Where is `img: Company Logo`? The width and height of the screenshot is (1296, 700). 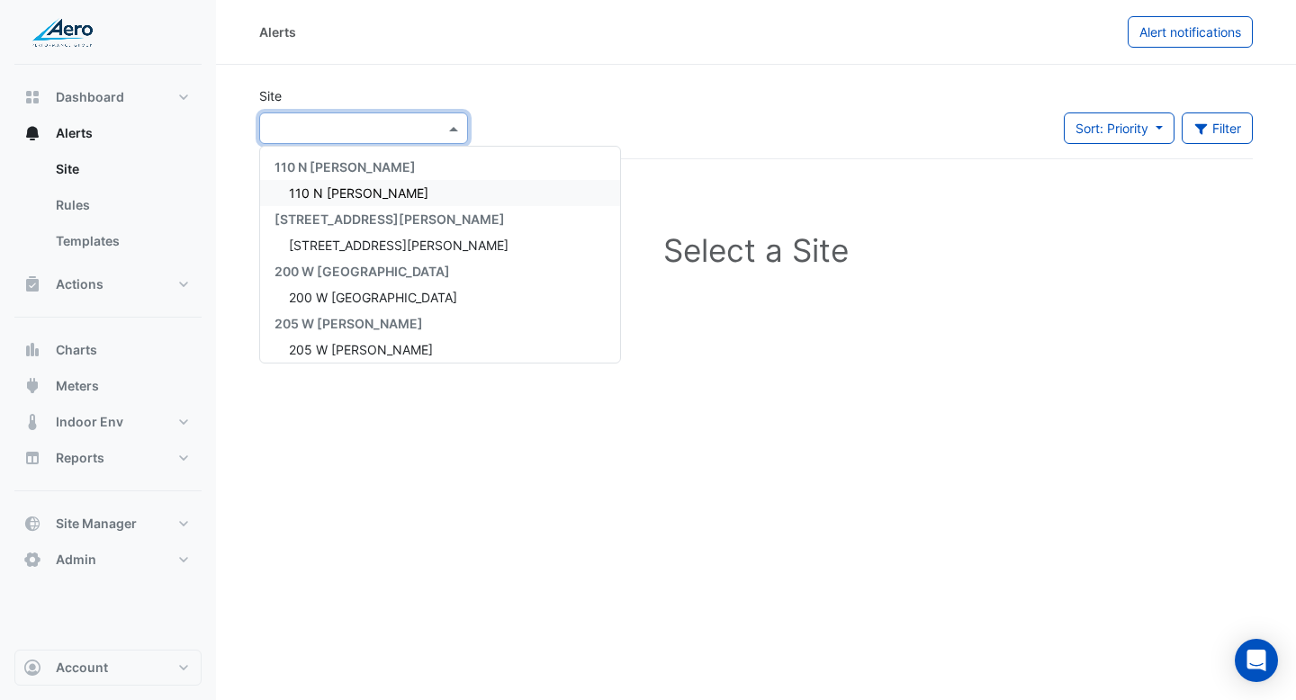 img: Company Logo is located at coordinates (62, 32).